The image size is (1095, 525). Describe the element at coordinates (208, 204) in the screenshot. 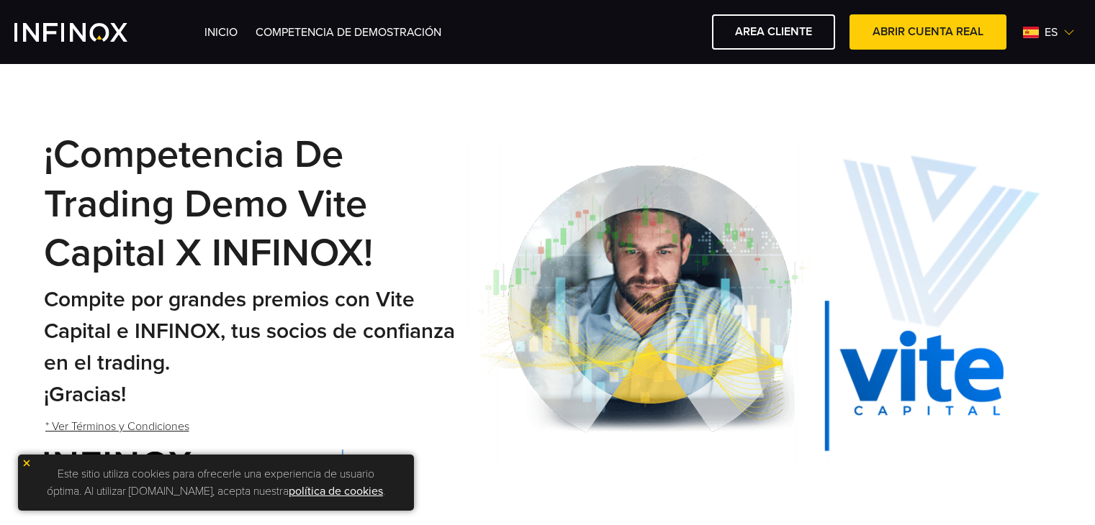

I see `small: ¡Competencia de Trading Demo Vite Capital x INFINOX!` at that location.